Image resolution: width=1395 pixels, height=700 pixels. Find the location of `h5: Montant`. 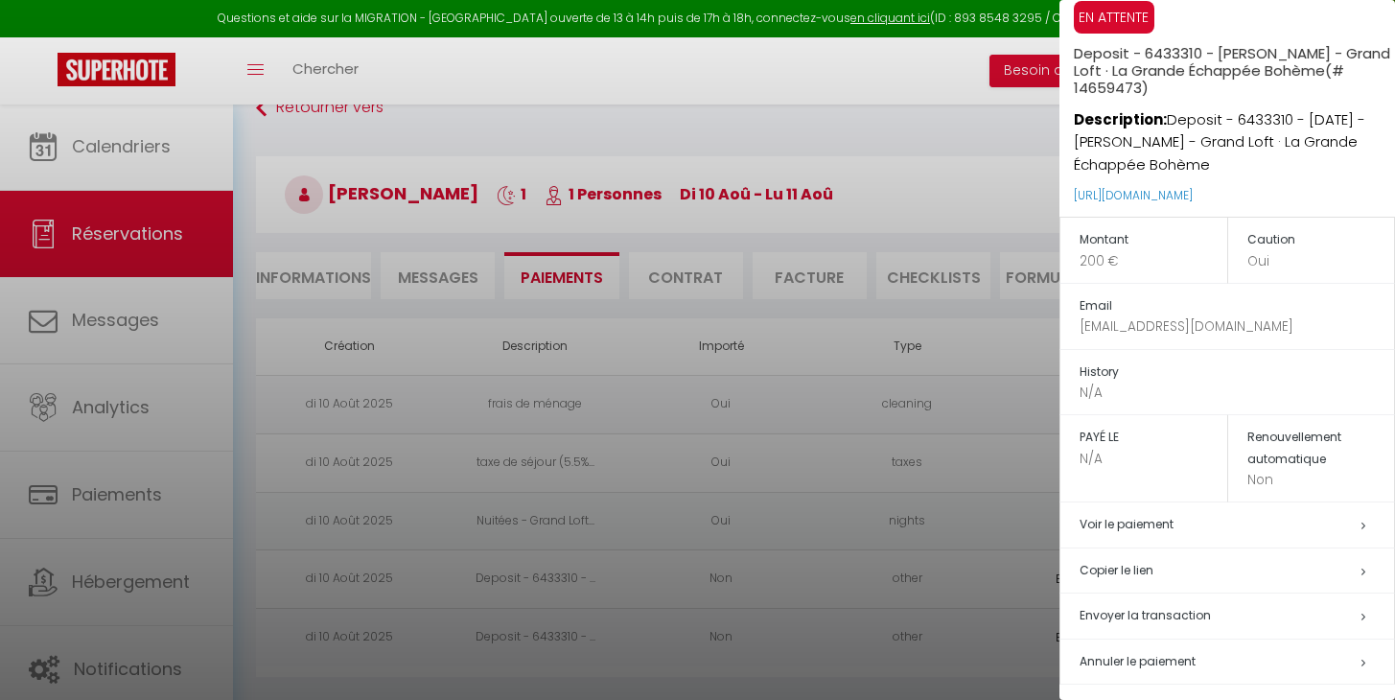

h5: Montant is located at coordinates (1153, 240).